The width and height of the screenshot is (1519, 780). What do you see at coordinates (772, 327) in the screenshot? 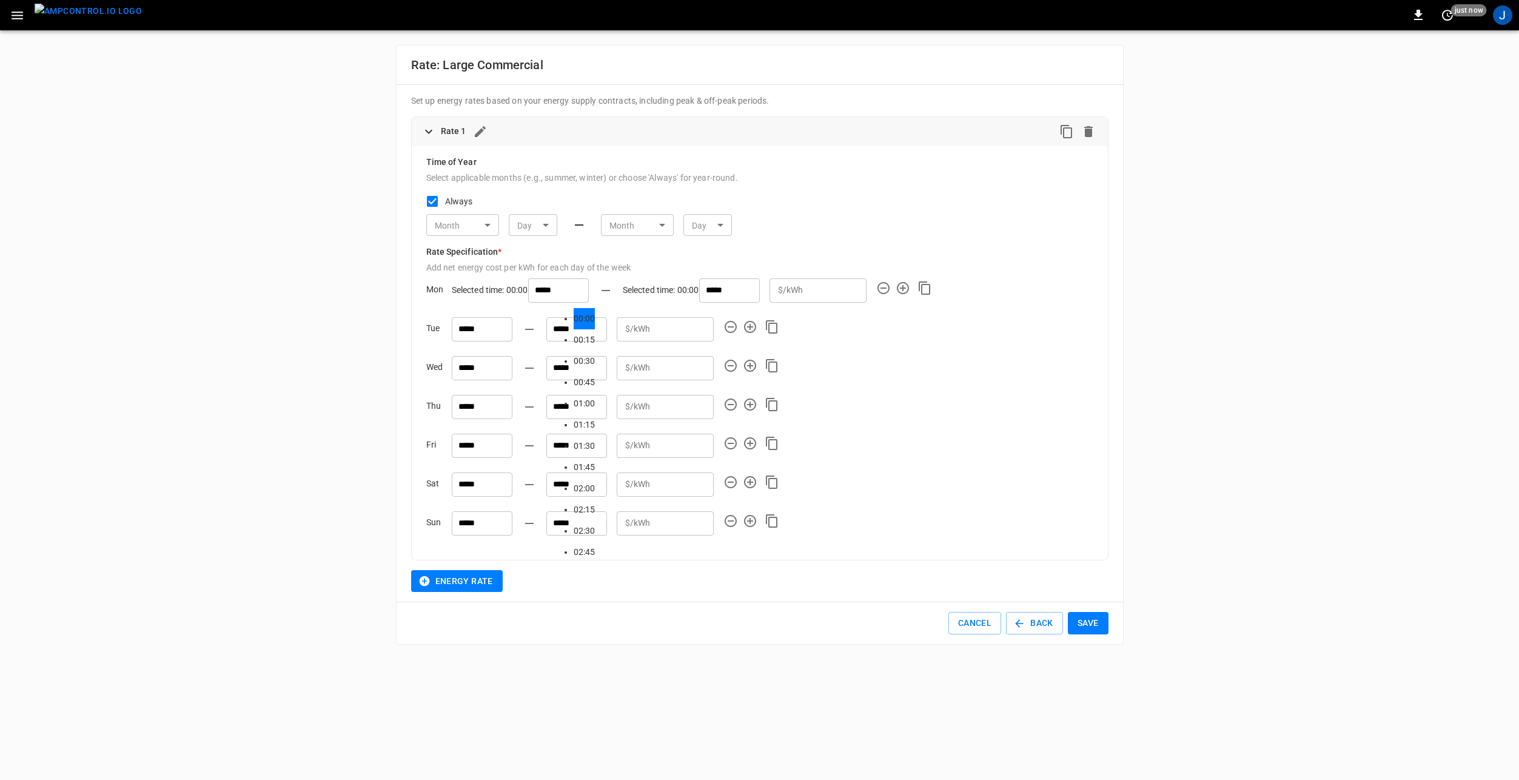
I see `button: Copy Tue time rates to all days` at bounding box center [772, 327].